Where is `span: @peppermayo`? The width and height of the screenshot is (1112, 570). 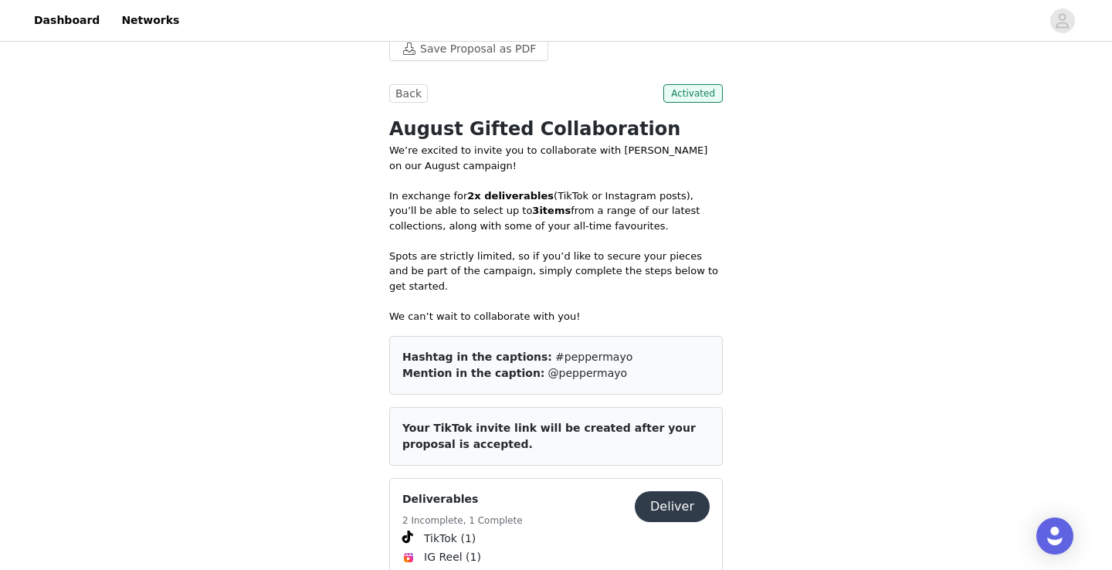
span: @peppermayo is located at coordinates (588, 373).